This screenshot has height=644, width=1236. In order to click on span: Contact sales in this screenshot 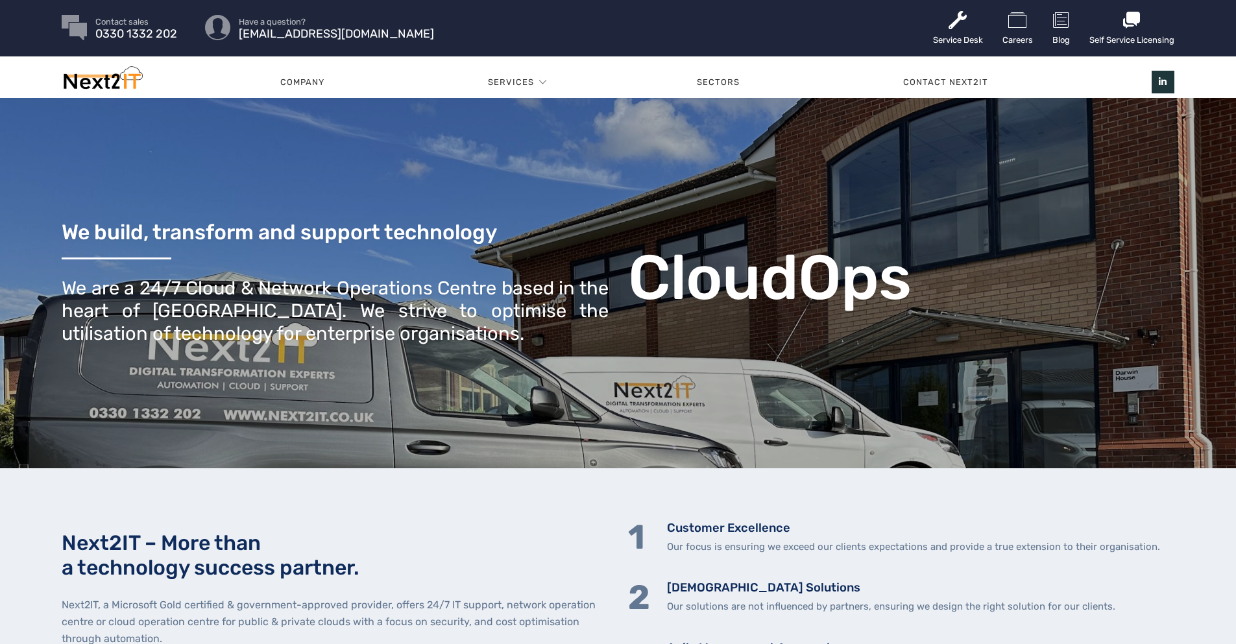, I will do `click(136, 21)`.